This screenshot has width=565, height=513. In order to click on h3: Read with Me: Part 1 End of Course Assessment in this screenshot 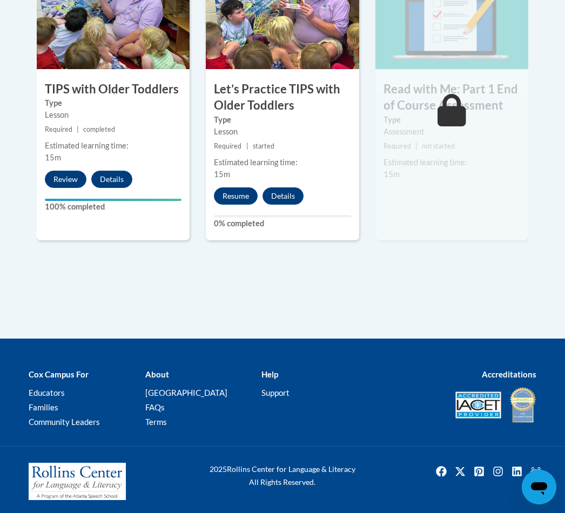, I will do `click(451, 98)`.